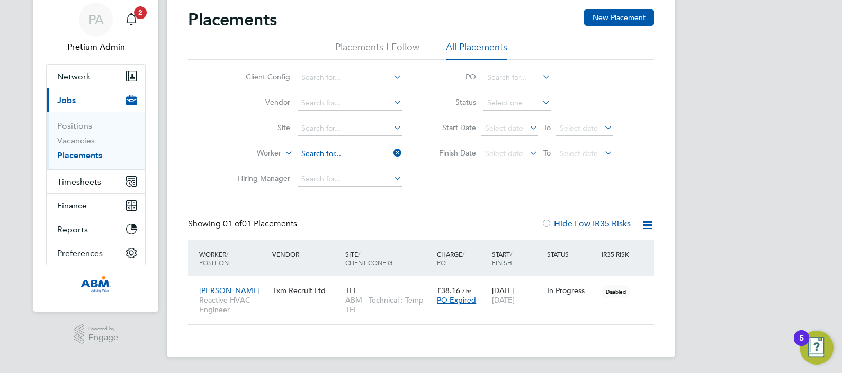 The height and width of the screenshot is (373, 842). I want to click on input: Select one, so click(517, 103).